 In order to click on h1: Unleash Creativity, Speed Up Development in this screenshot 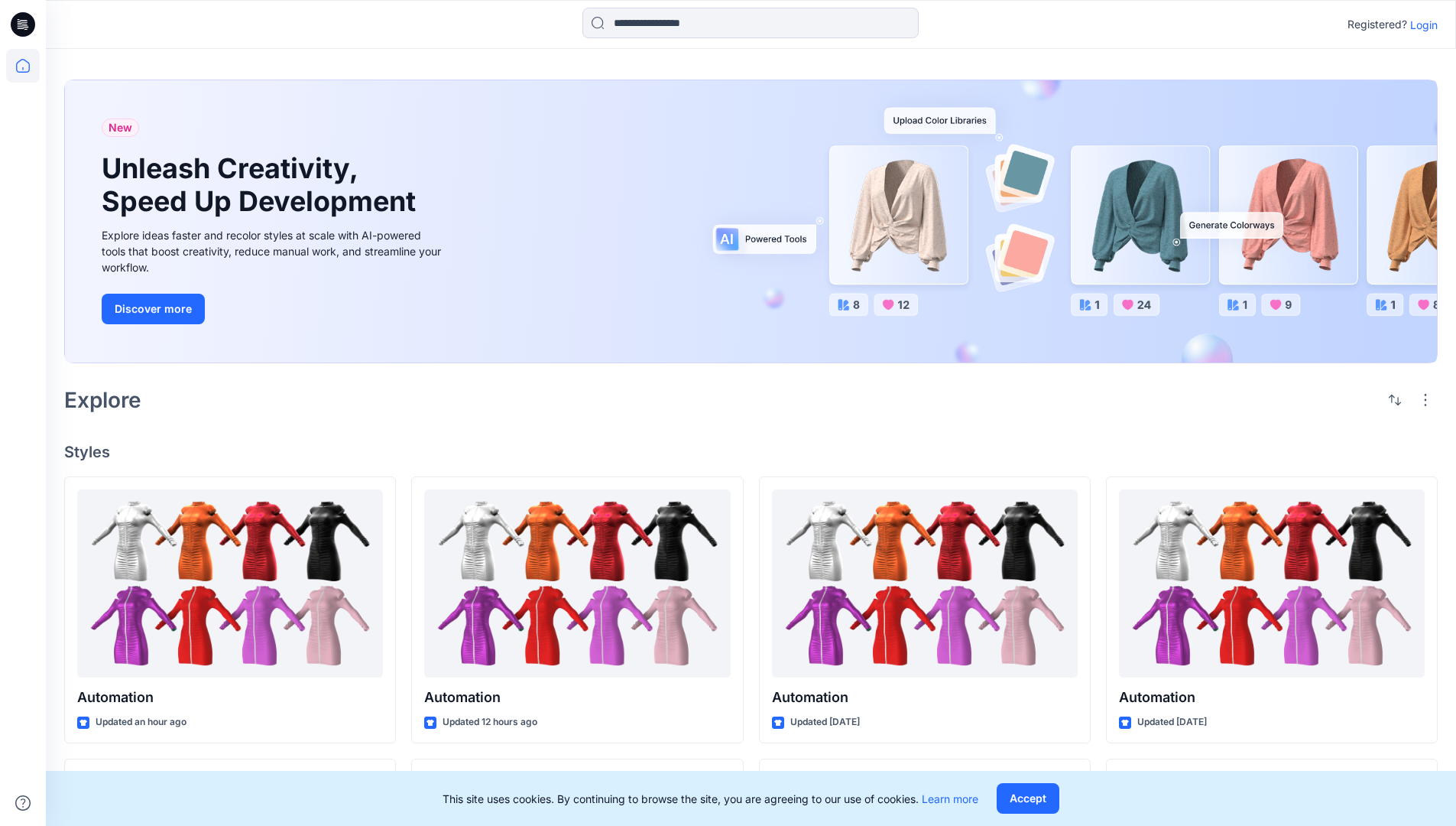, I will do `click(262, 185)`.